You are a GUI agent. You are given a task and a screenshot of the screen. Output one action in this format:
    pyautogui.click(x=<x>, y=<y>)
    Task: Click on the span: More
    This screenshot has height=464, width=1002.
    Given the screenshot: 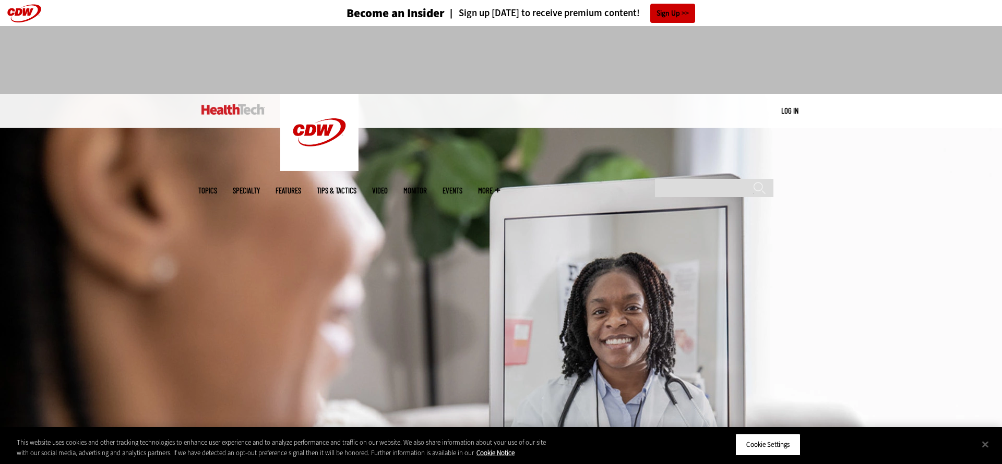 What is the action you would take?
    pyautogui.click(x=489, y=190)
    